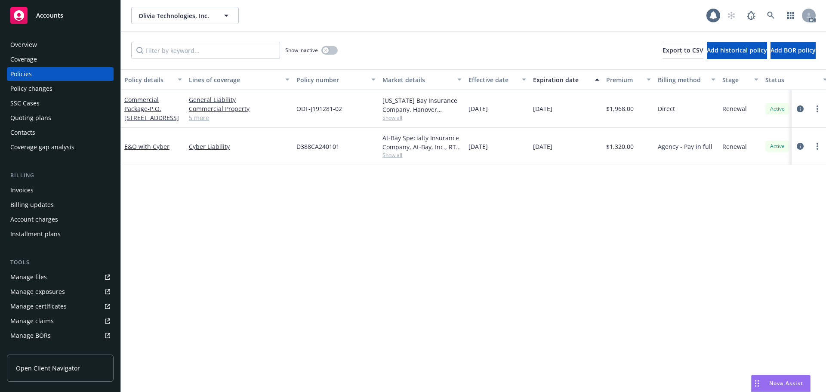  I want to click on span: Show inactive, so click(302, 50).